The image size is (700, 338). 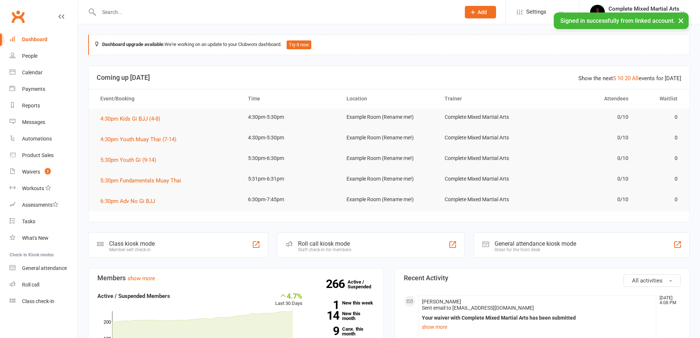 I want to click on strong: Active / Suspended Members, so click(x=134, y=296).